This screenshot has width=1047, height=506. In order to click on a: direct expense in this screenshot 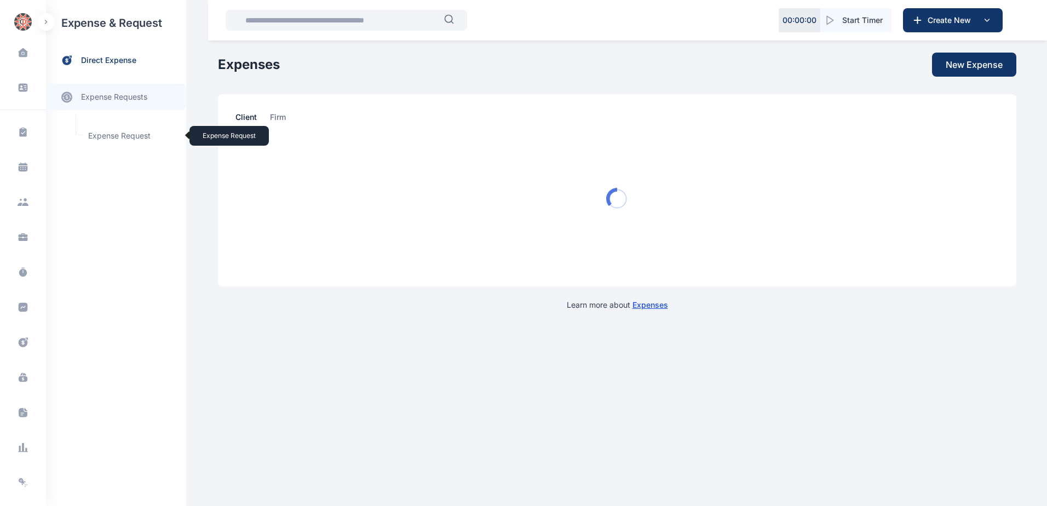, I will do `click(116, 60)`.